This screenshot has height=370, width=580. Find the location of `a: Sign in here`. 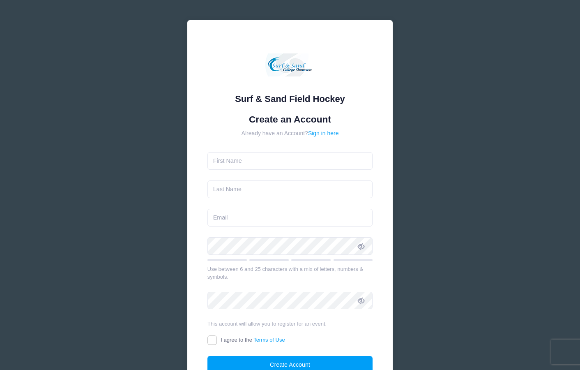

a: Sign in here is located at coordinates (323, 133).